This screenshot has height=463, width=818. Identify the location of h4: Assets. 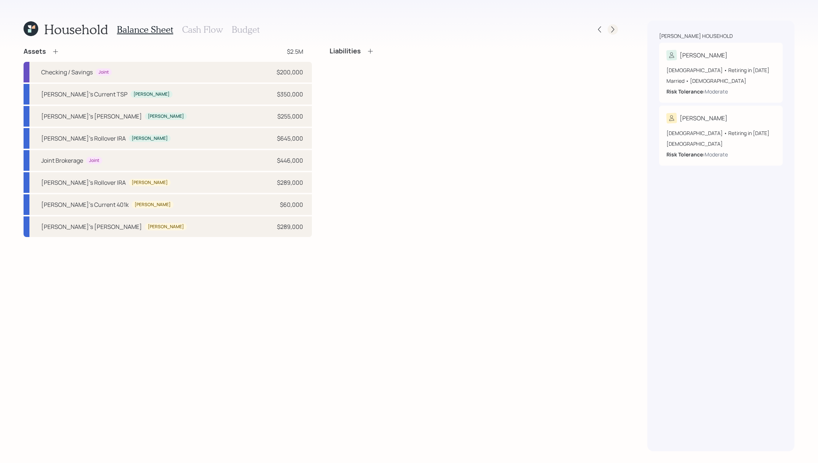
(35, 52).